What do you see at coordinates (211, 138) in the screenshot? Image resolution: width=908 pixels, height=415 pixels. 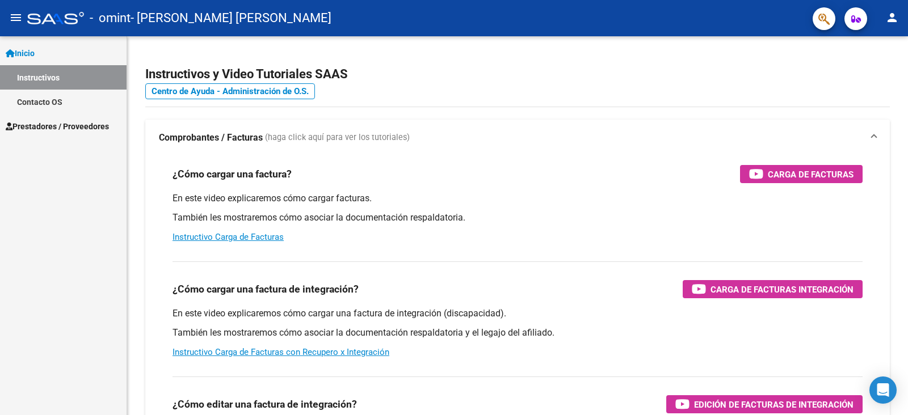 I see `strong: Comprobantes / Facturas` at bounding box center [211, 138].